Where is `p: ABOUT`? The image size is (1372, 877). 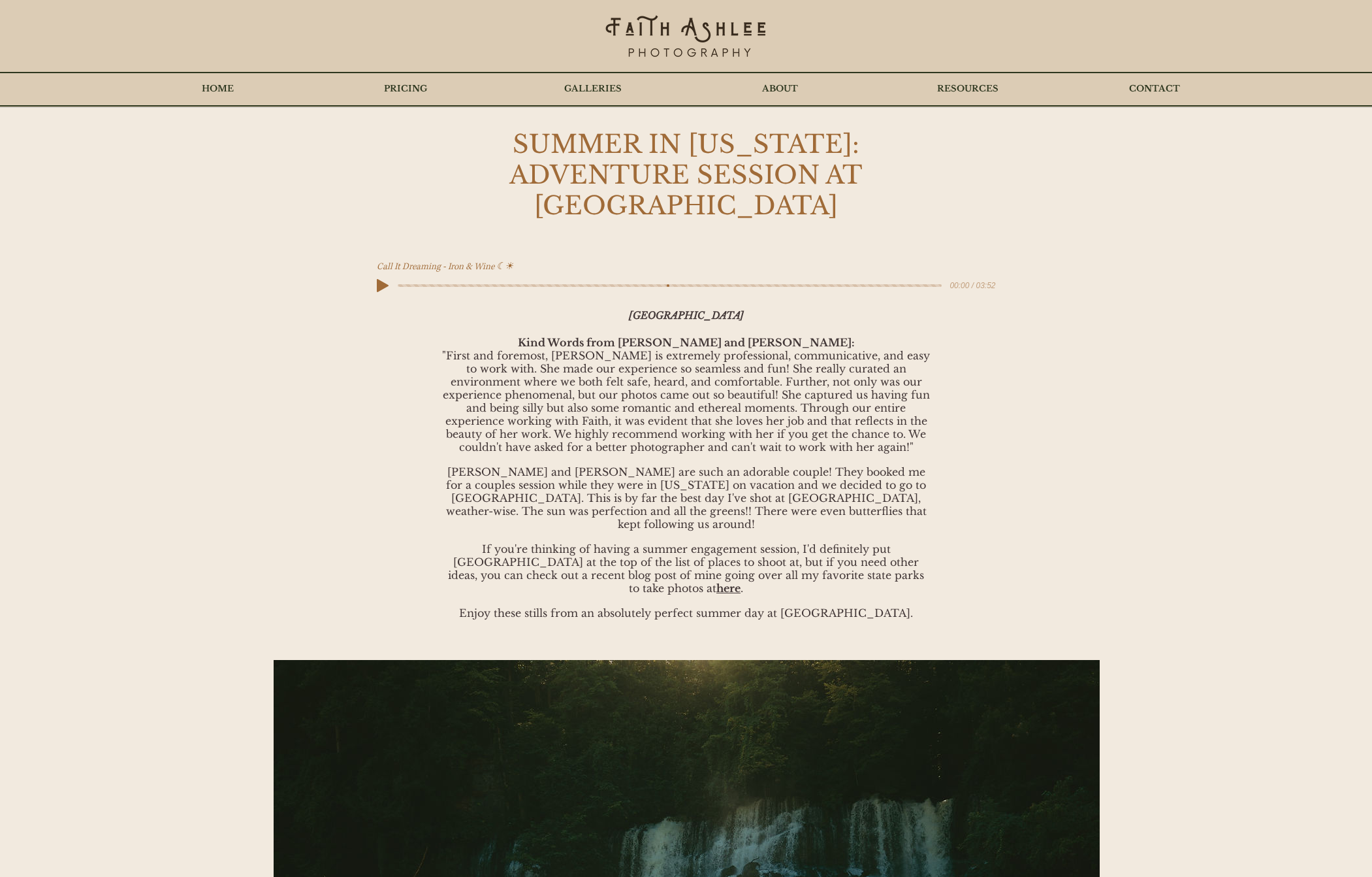 p: ABOUT is located at coordinates (780, 89).